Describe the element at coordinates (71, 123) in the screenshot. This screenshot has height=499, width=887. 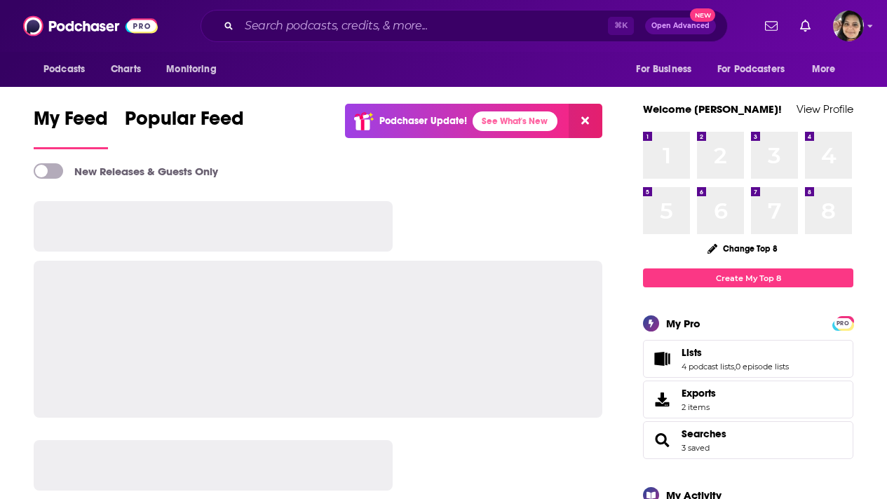
I see `span: My Feed` at that location.